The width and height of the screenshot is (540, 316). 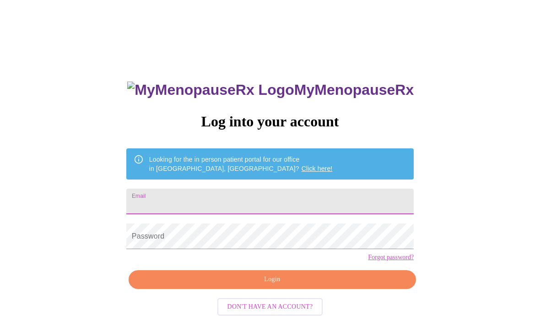 I want to click on span: Login, so click(x=272, y=279).